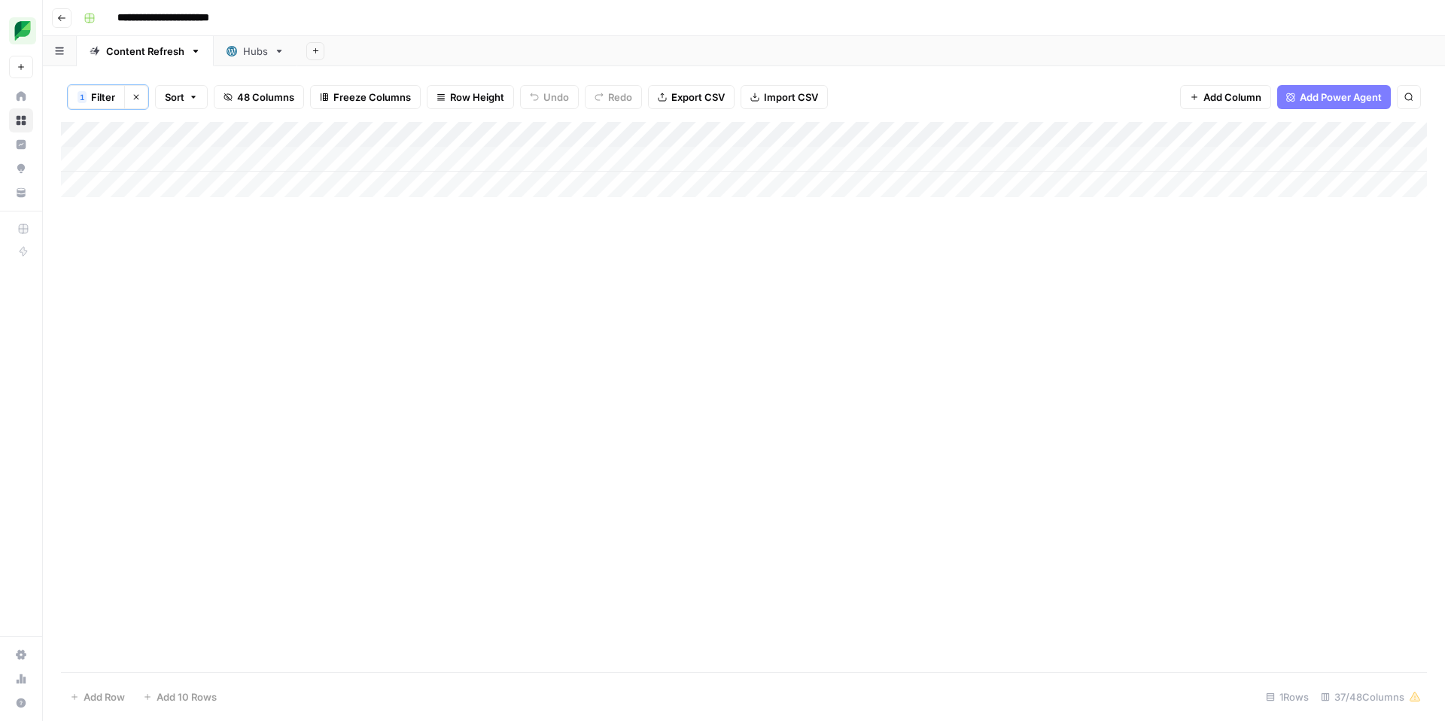 This screenshot has width=1445, height=721. What do you see at coordinates (1287, 697) in the screenshot?
I see `div: 1 Rows` at bounding box center [1287, 697].